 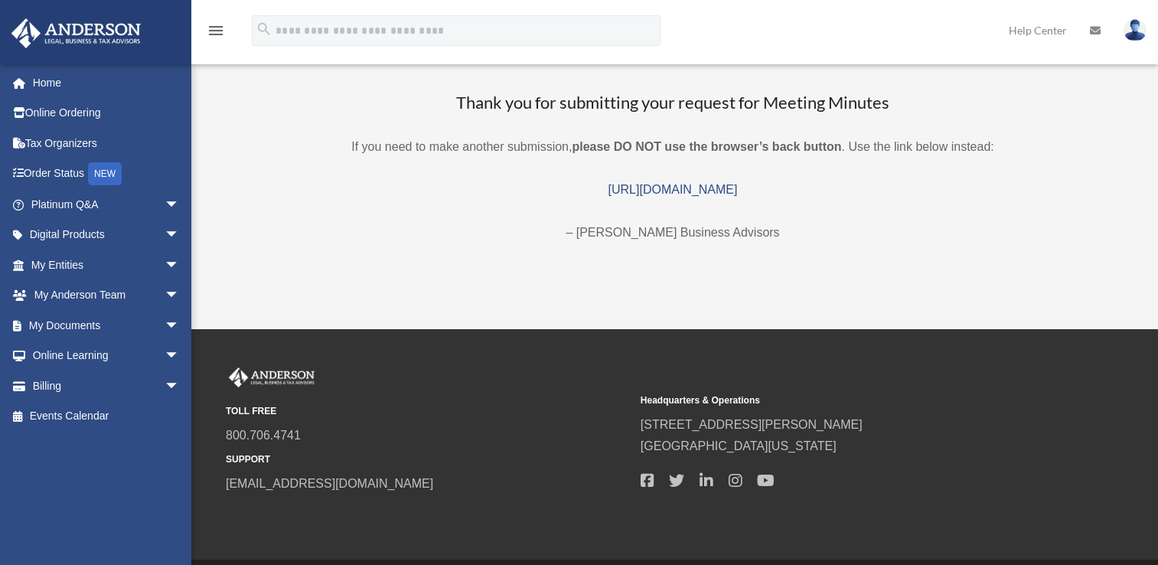 I want to click on div: NEW, so click(x=105, y=174).